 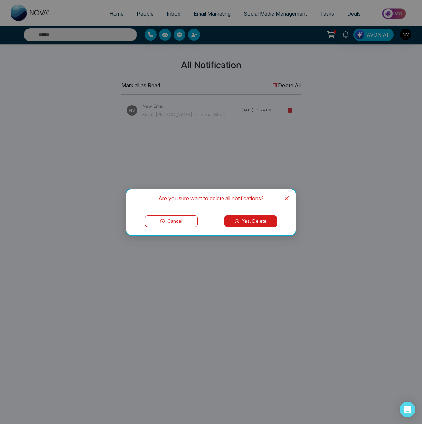 What do you see at coordinates (287, 198) in the screenshot?
I see `span: close` at bounding box center [287, 198].